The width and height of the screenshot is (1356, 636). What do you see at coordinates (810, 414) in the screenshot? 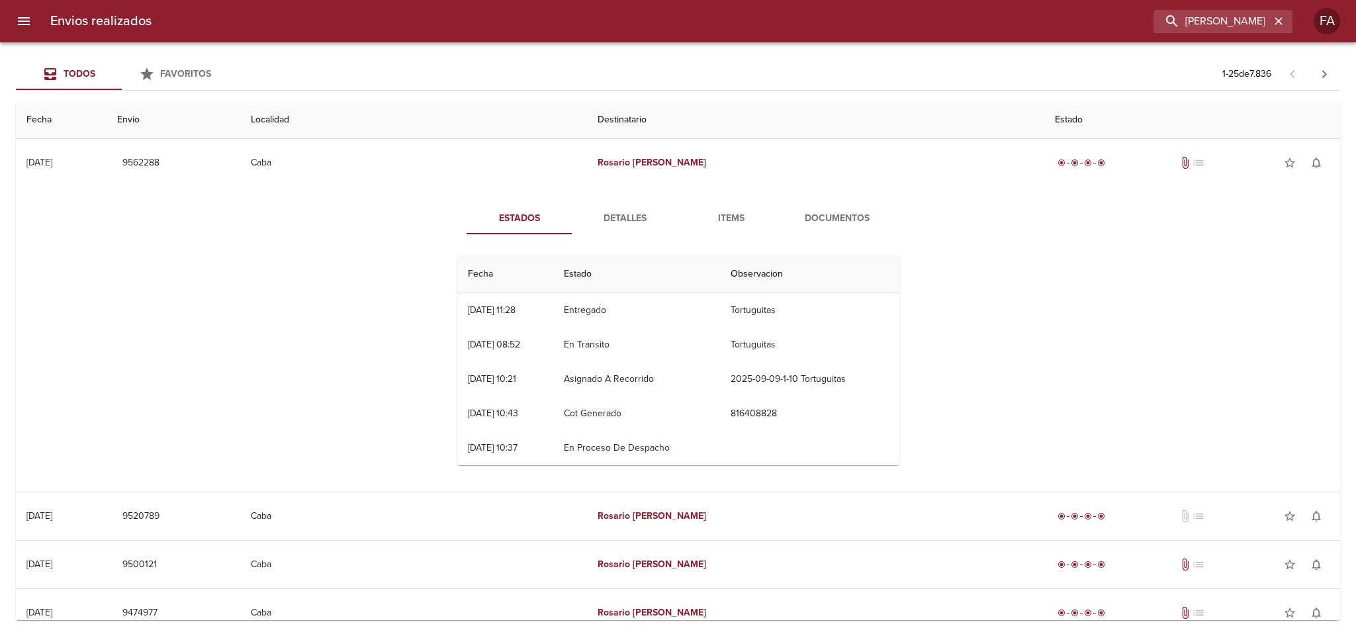
I see `td: 816408828` at bounding box center [810, 414].